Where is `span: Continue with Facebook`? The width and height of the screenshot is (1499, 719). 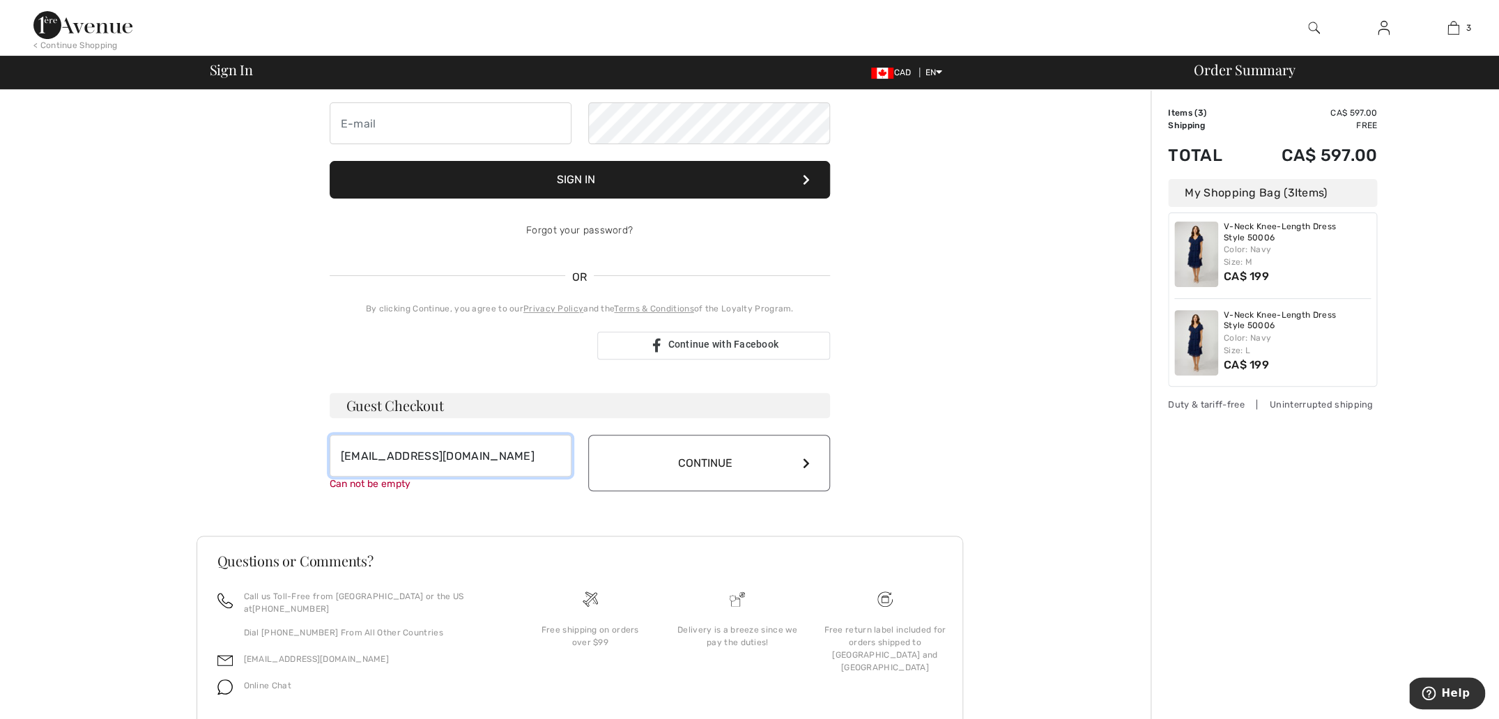
span: Continue with Facebook is located at coordinates (723, 344).